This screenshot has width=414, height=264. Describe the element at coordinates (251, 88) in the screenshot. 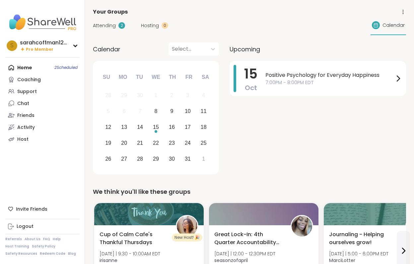

I see `span: Oct` at that location.